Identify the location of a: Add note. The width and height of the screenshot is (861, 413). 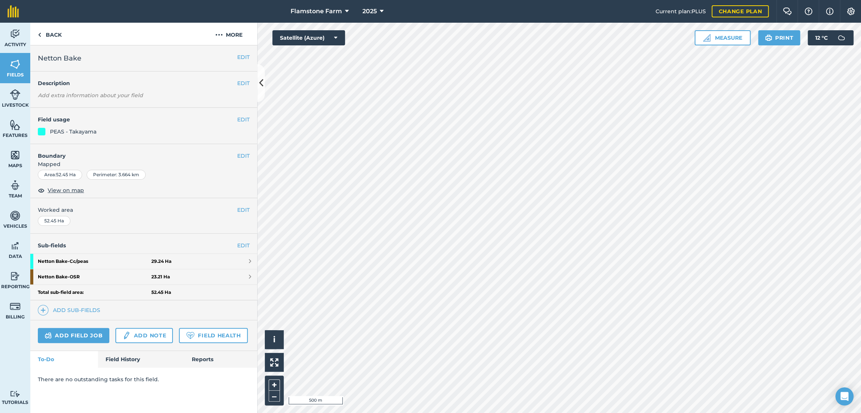
(144, 336).